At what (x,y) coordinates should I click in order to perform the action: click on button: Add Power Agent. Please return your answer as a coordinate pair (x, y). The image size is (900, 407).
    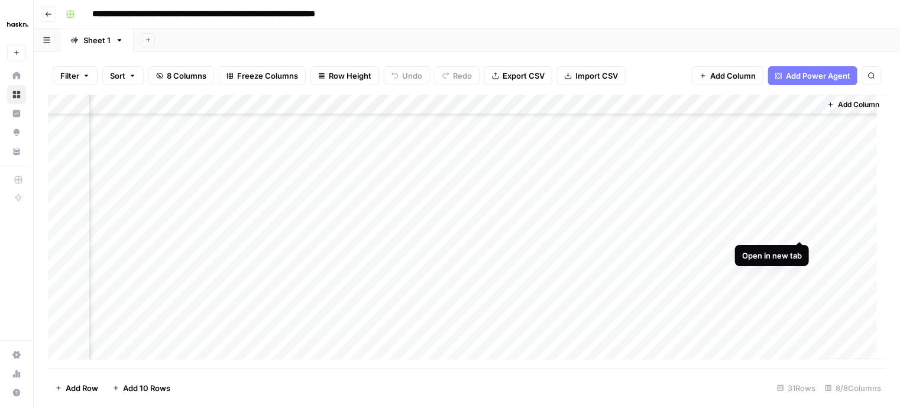
    Looking at the image, I should click on (813, 76).